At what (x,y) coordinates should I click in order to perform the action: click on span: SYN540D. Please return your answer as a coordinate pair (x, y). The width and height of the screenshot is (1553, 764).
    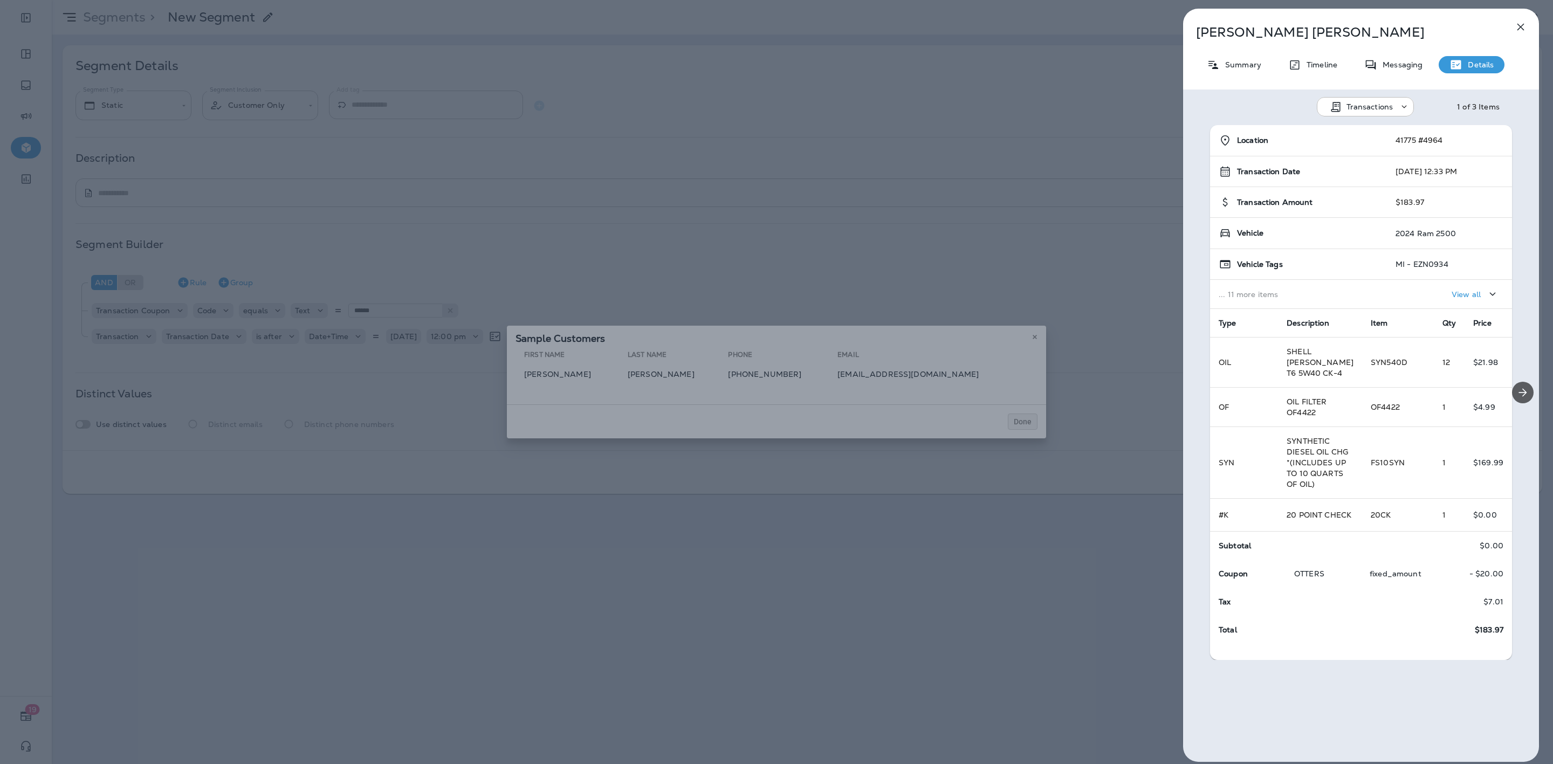
    Looking at the image, I should click on (1389, 362).